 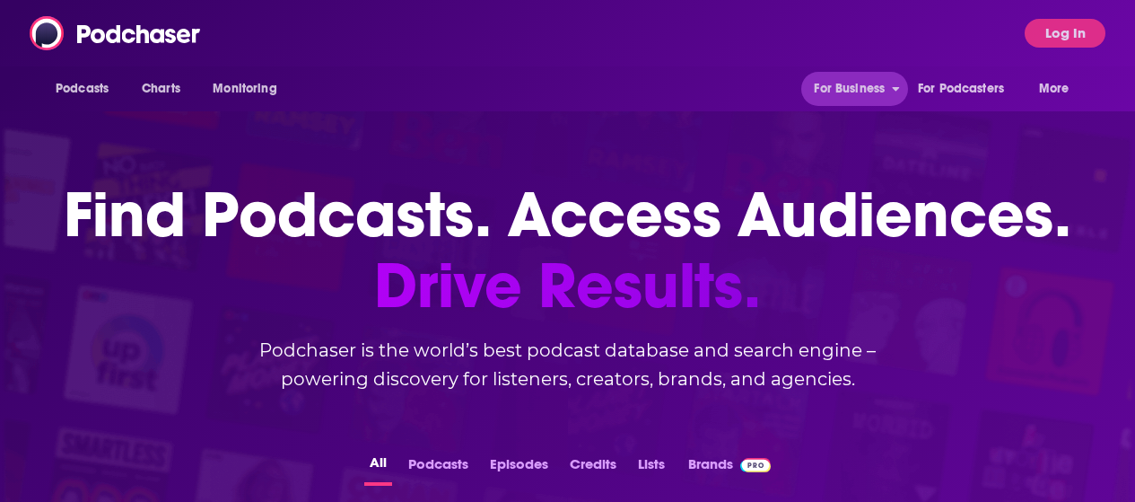 I want to click on span: For Podcasters, so click(x=961, y=89).